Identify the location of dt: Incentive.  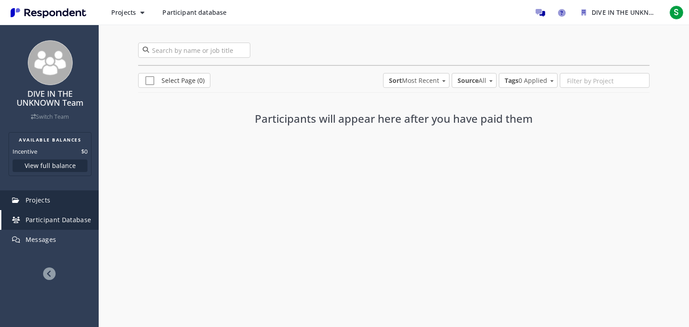
(25, 152).